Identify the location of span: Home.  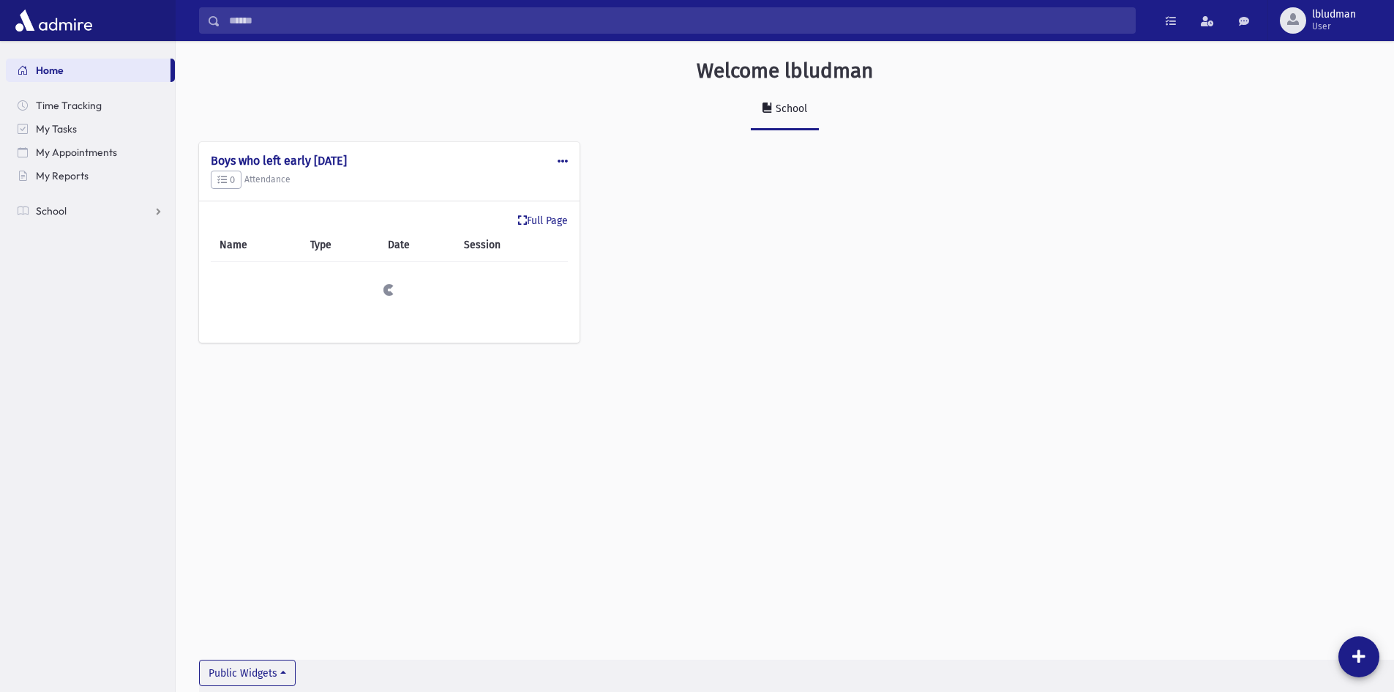
(50, 70).